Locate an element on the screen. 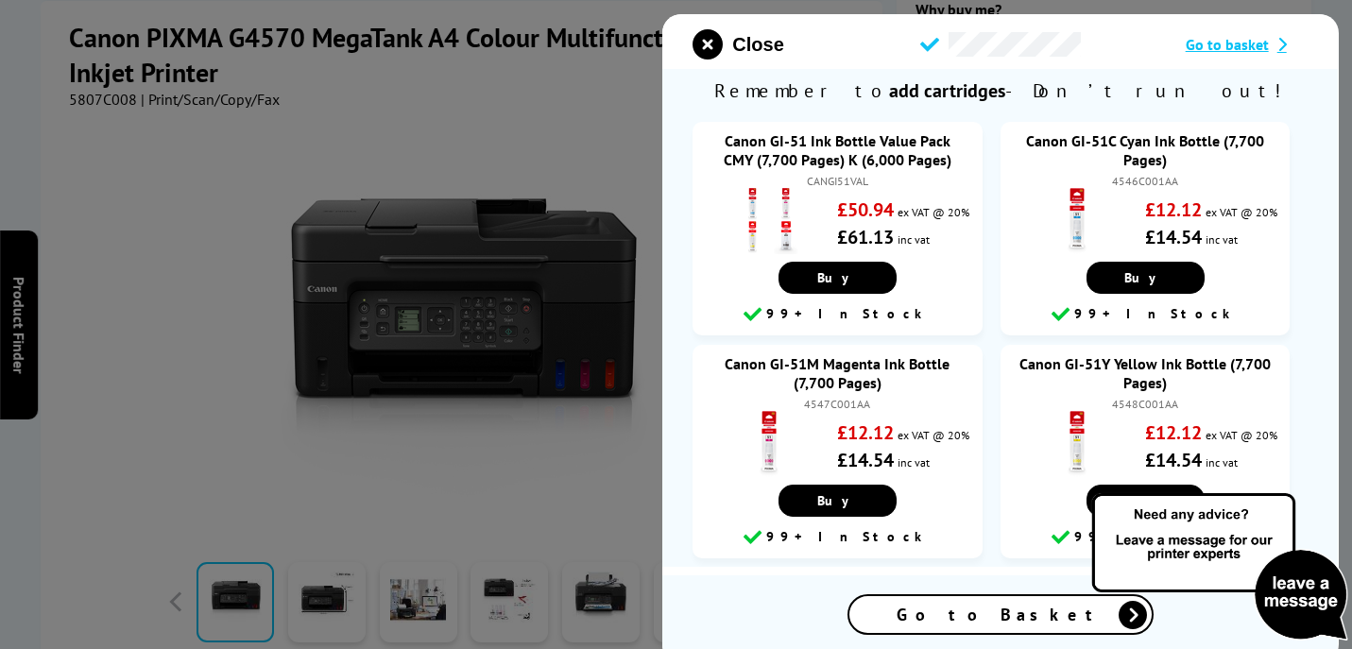 The height and width of the screenshot is (649, 1352). img: Canon GI-51 Ink Bottle Value Pack CMY (7,700 Pages) K (6,000 Pages) is located at coordinates (769, 221).